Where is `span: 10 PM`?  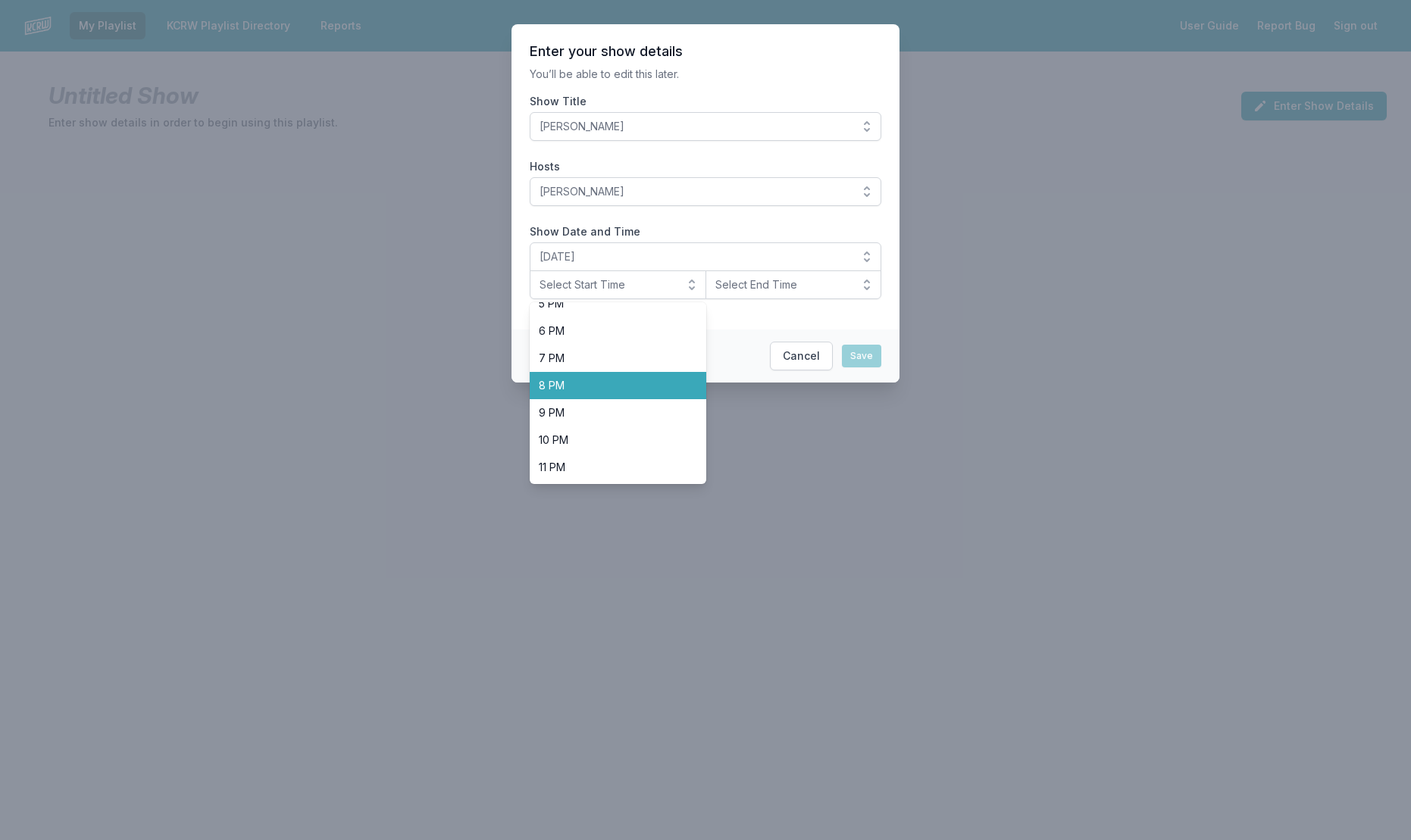 span: 10 PM is located at coordinates (609, 440).